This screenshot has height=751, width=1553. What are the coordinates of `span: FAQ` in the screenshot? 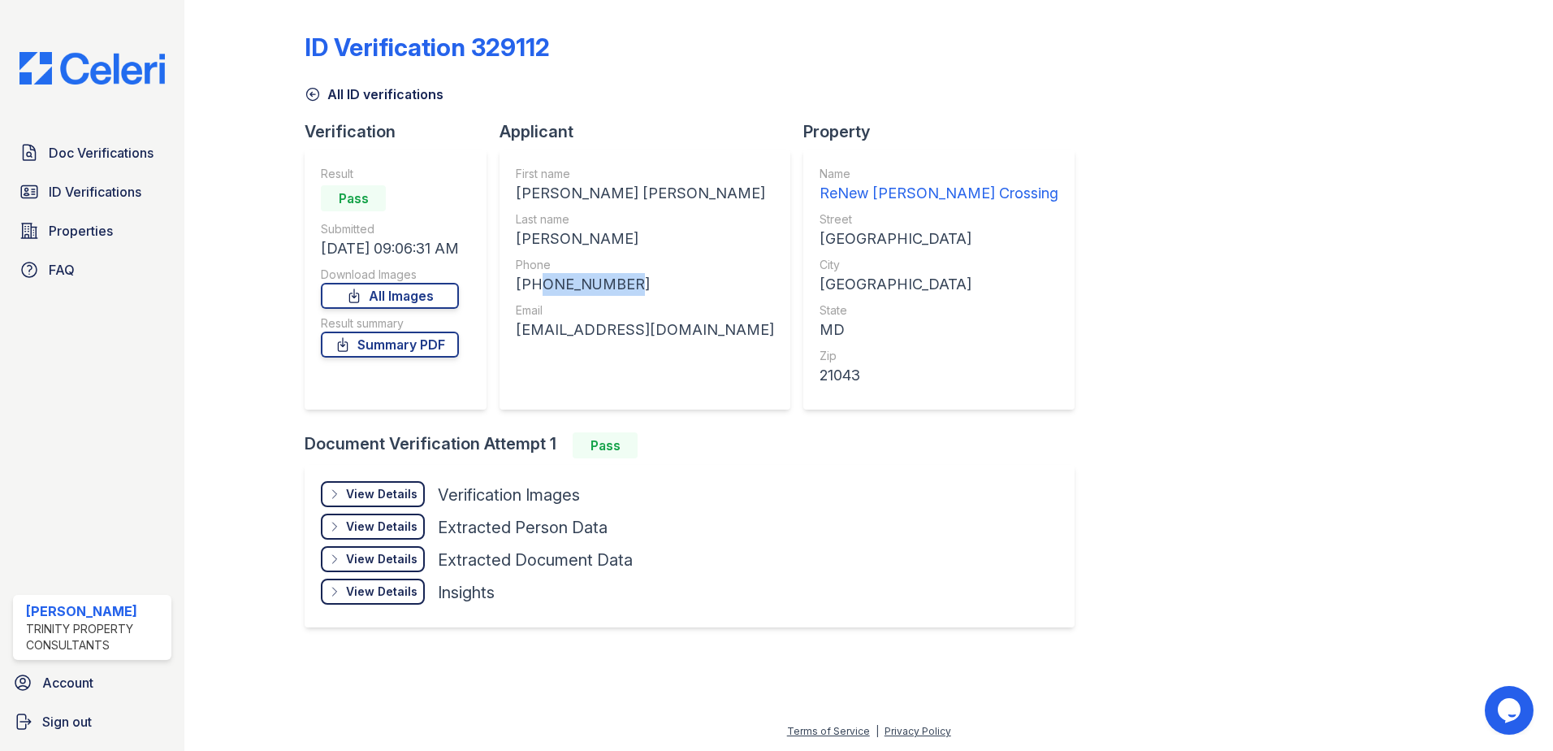 It's located at (62, 270).